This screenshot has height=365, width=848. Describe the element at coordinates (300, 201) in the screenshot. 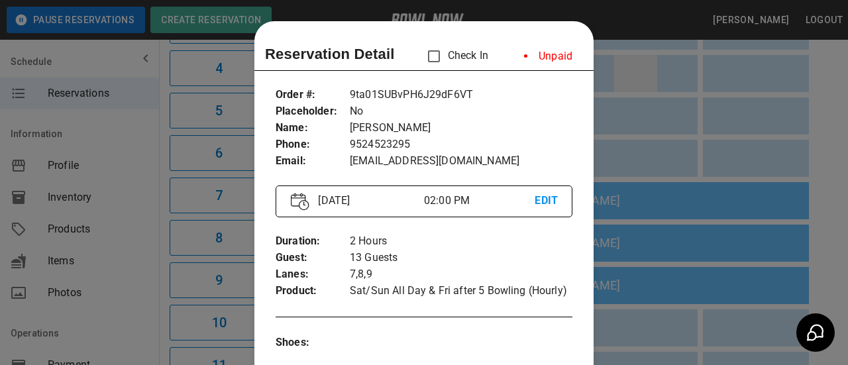

I see `img: Vector` at that location.